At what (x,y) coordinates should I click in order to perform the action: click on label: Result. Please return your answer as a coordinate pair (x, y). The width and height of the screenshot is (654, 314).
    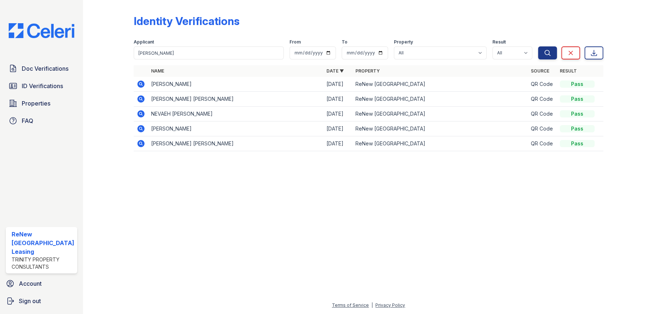
    Looking at the image, I should click on (499, 42).